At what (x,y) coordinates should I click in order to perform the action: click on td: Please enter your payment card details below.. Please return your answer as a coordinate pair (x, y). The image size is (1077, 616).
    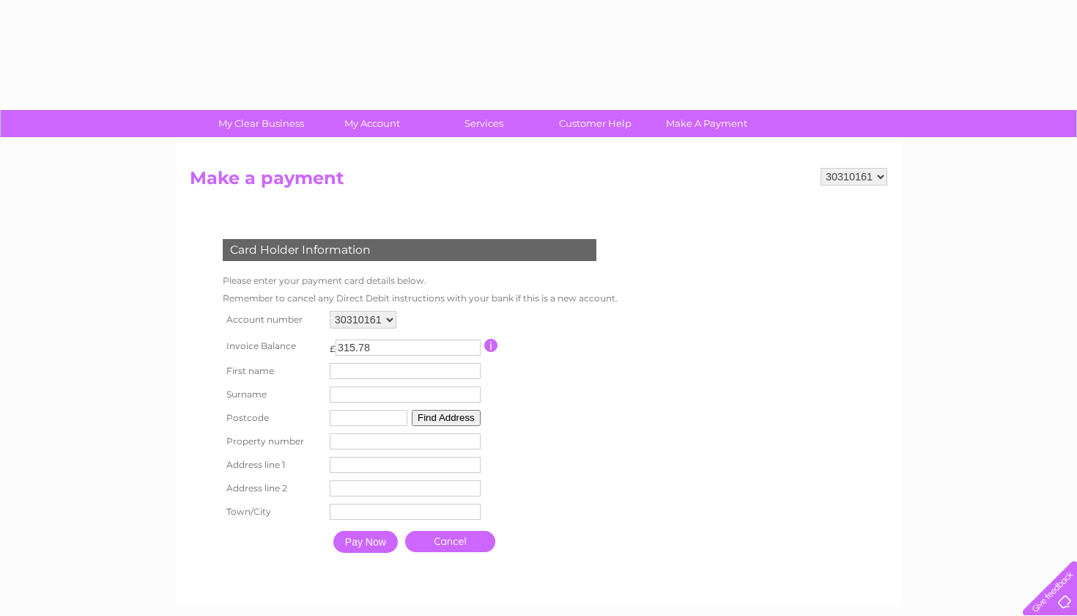
    Looking at the image, I should click on (420, 281).